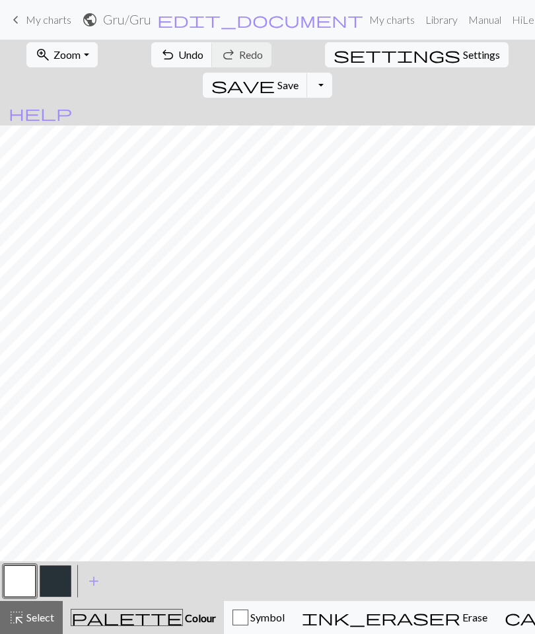  Describe the element at coordinates (143, 618) in the screenshot. I see `button: Colour` at that location.